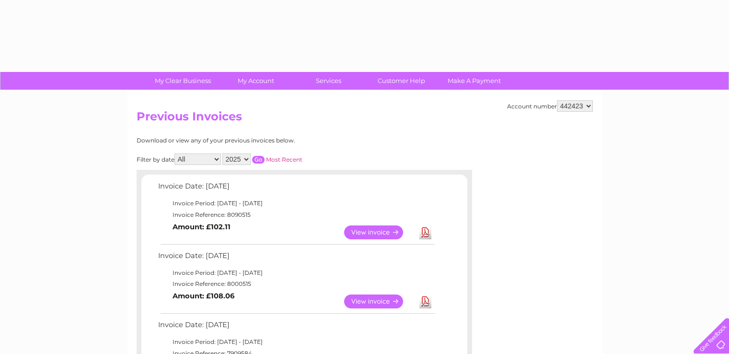  Describe the element at coordinates (262, 159) in the screenshot. I see `div: Filter by date` at that location.